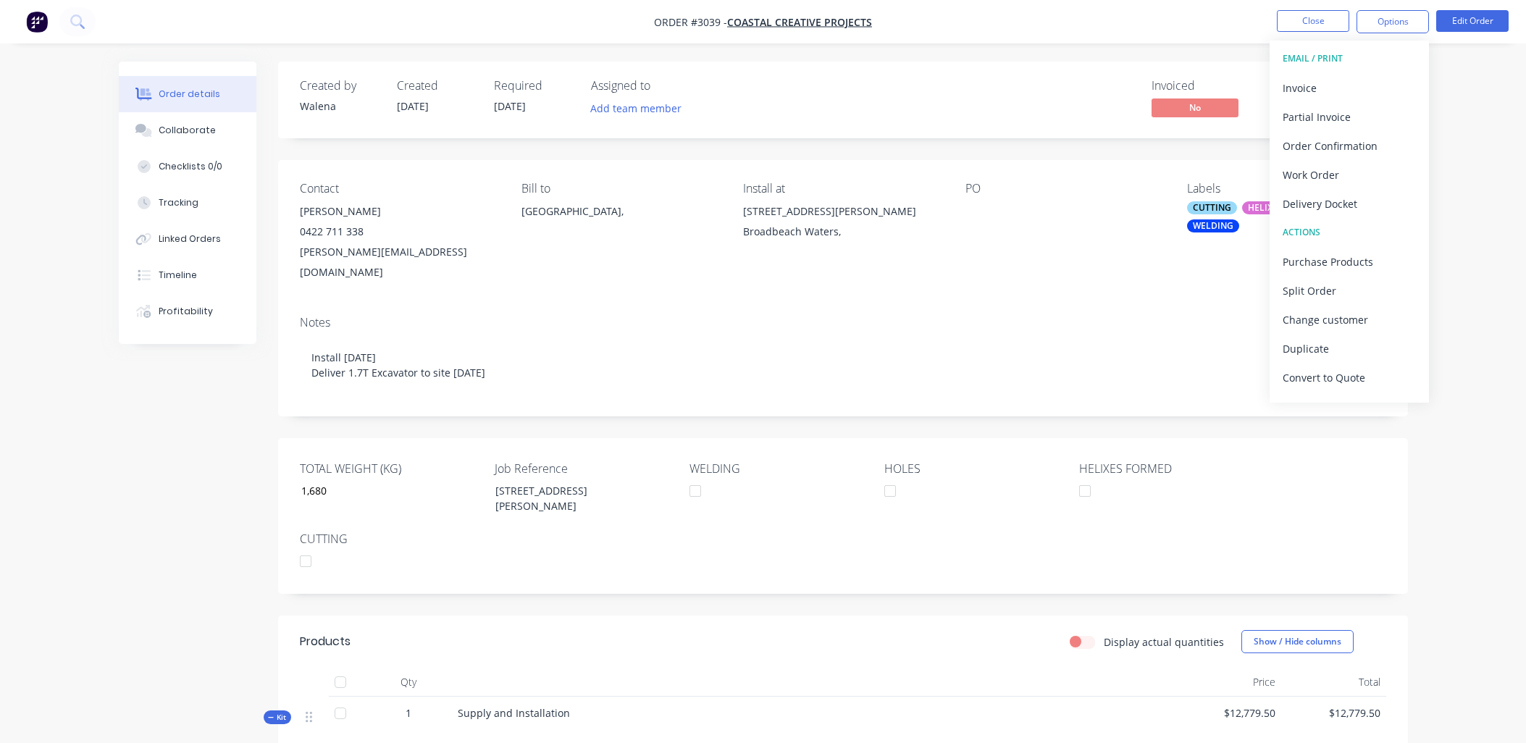 The height and width of the screenshot is (743, 1526). What do you see at coordinates (1349, 88) in the screenshot?
I see `button: Invoice` at bounding box center [1349, 88].